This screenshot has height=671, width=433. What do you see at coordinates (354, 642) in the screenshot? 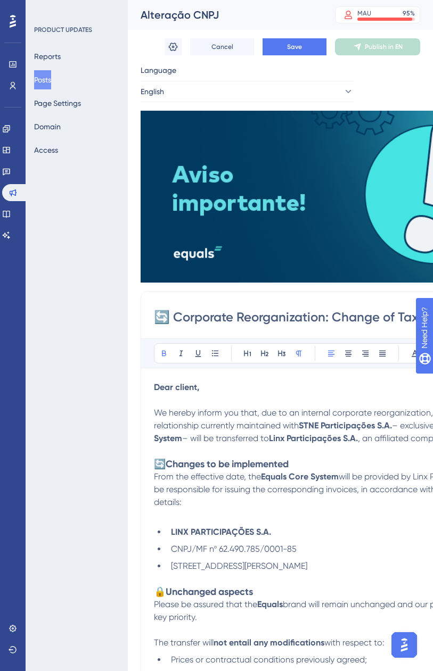
I see `span: with respect to:` at bounding box center [354, 642].